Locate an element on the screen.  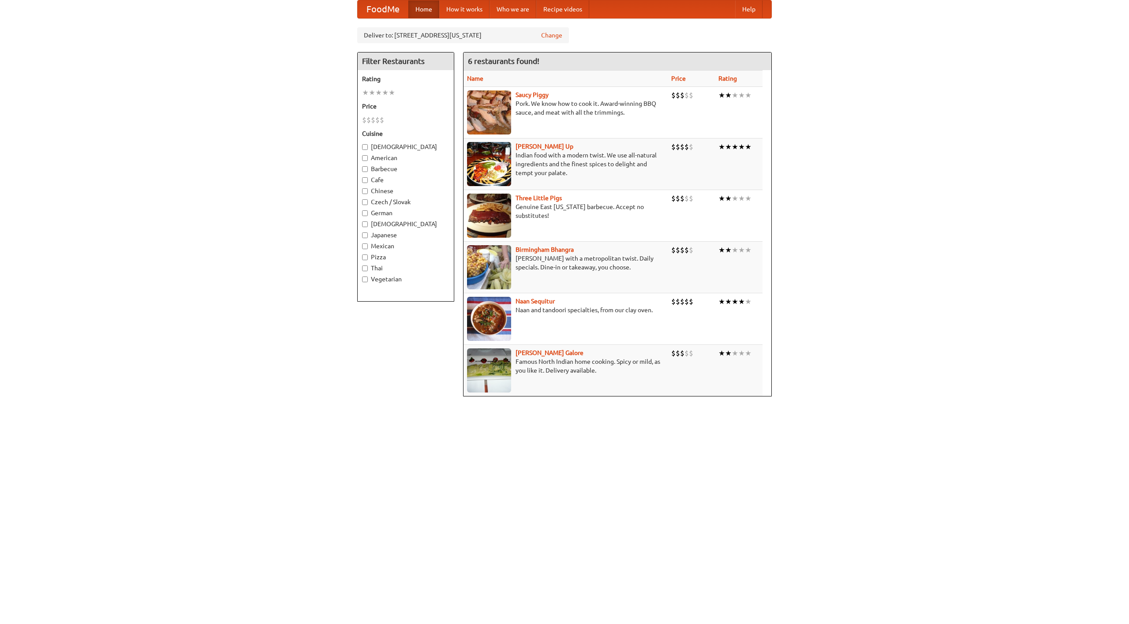
label: Mexican is located at coordinates (406, 246).